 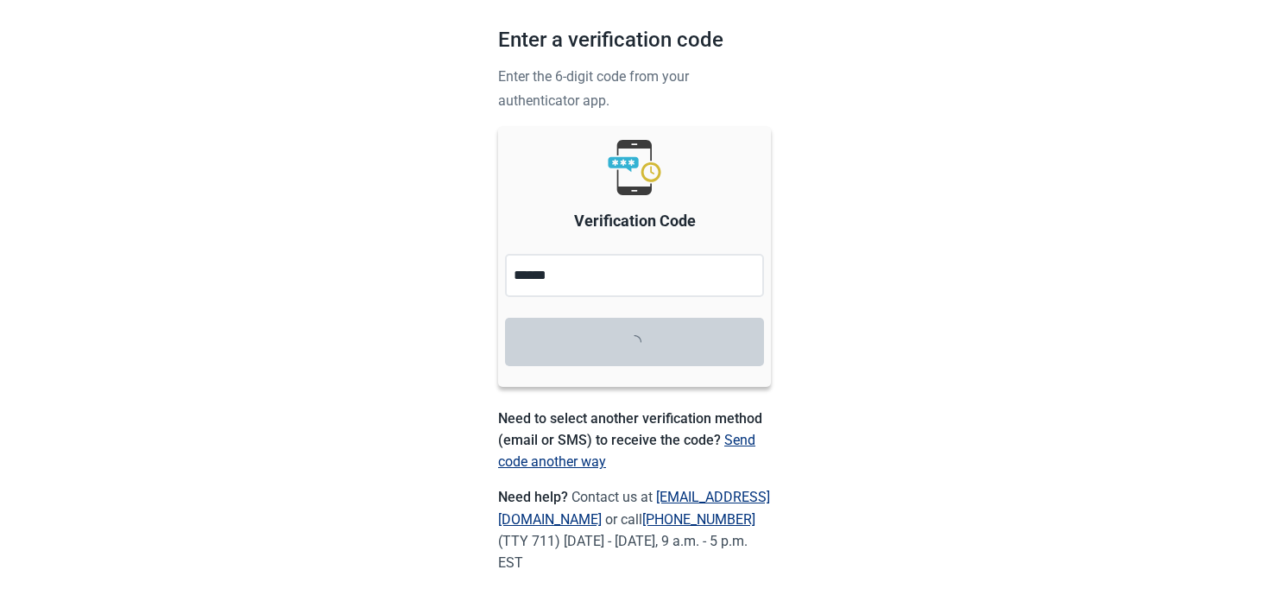 What do you see at coordinates (635, 44) in the screenshot?
I see `h1: Enter a verification code` at bounding box center [635, 44].